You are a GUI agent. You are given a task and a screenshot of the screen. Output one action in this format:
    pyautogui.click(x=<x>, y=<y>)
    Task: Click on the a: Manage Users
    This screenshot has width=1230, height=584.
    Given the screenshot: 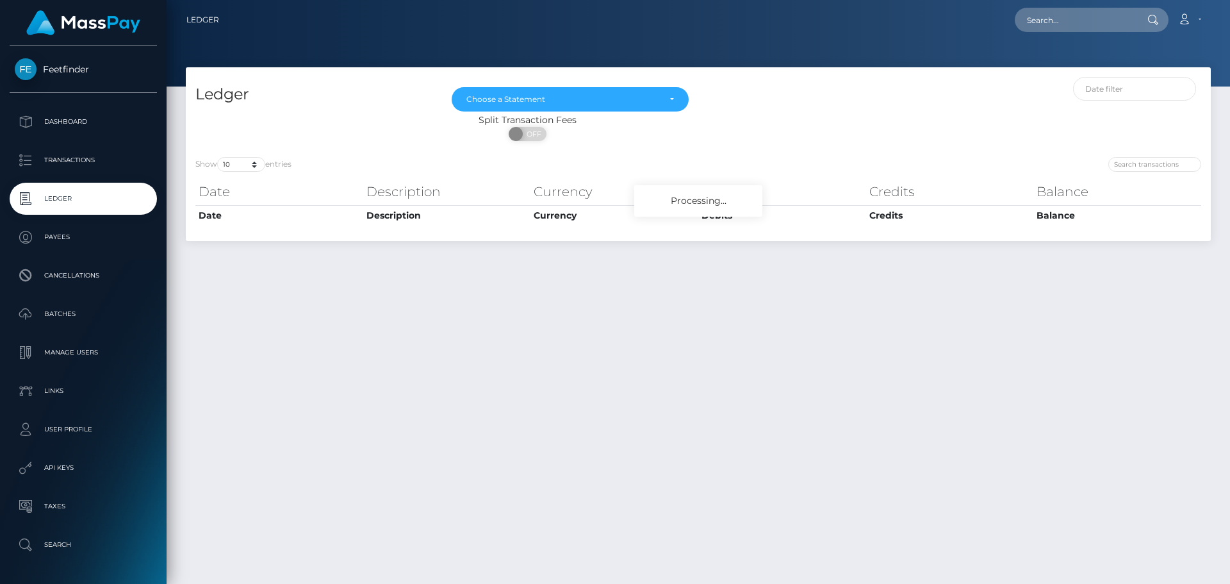 What is the action you would take?
    pyautogui.click(x=83, y=352)
    